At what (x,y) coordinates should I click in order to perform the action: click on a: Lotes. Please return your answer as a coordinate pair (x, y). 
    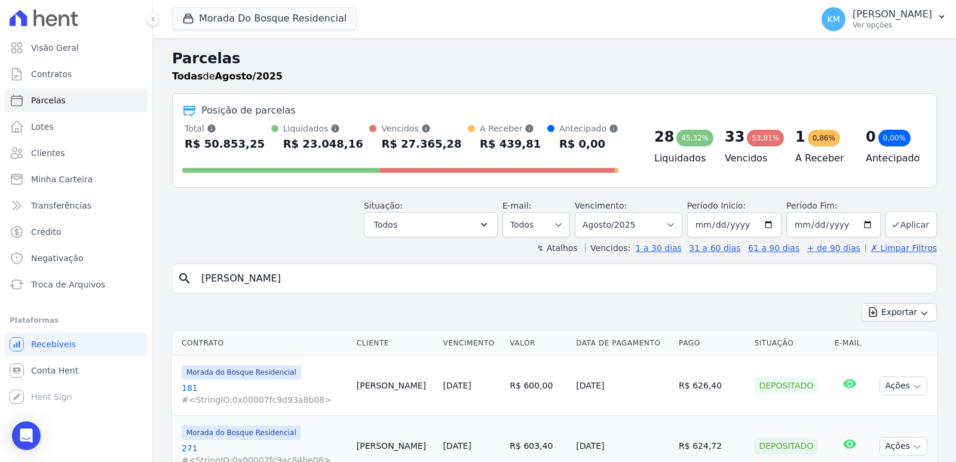
    Looking at the image, I should click on (76, 127).